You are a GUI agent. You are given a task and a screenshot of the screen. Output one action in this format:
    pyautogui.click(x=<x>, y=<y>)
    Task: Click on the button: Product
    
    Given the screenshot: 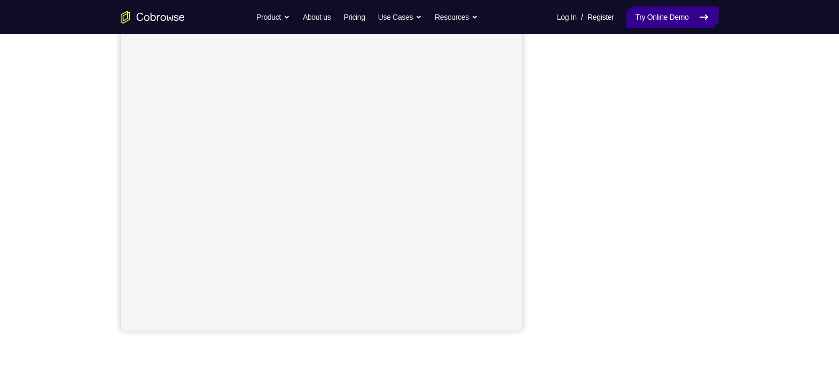 What is the action you would take?
    pyautogui.click(x=273, y=17)
    